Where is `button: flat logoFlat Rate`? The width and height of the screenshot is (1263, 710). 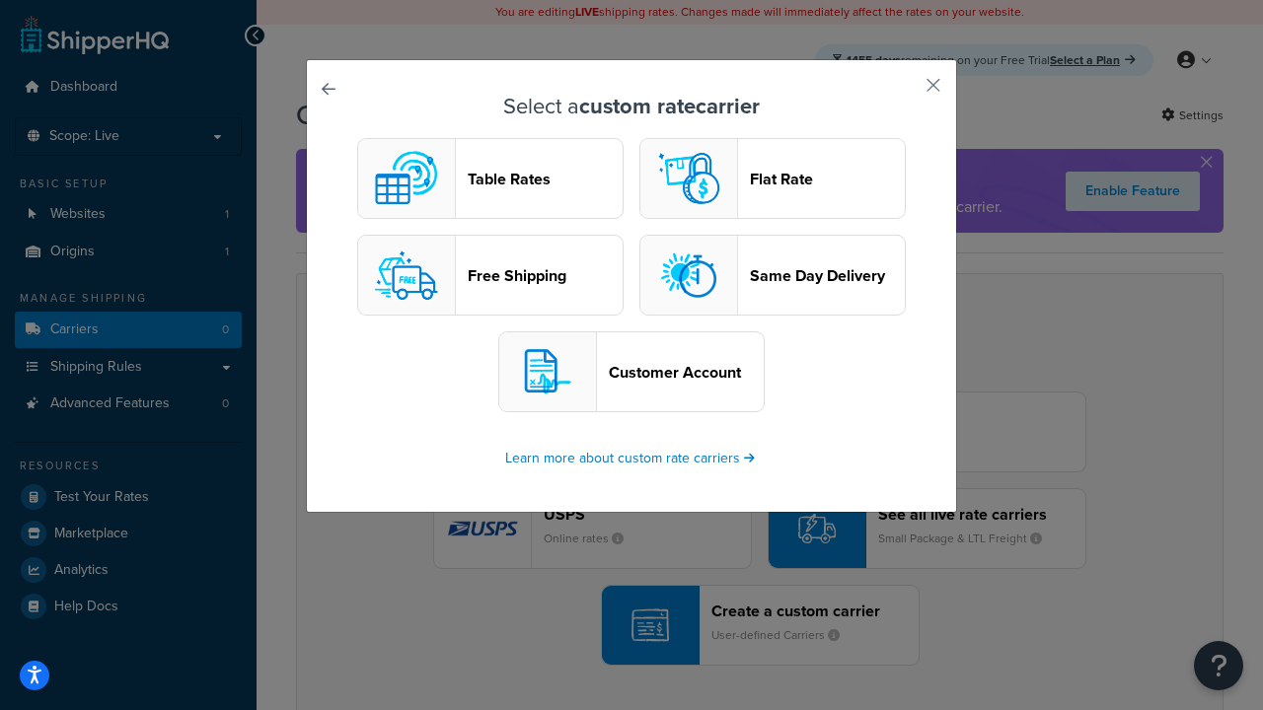
button: flat logoFlat Rate is located at coordinates (772, 179).